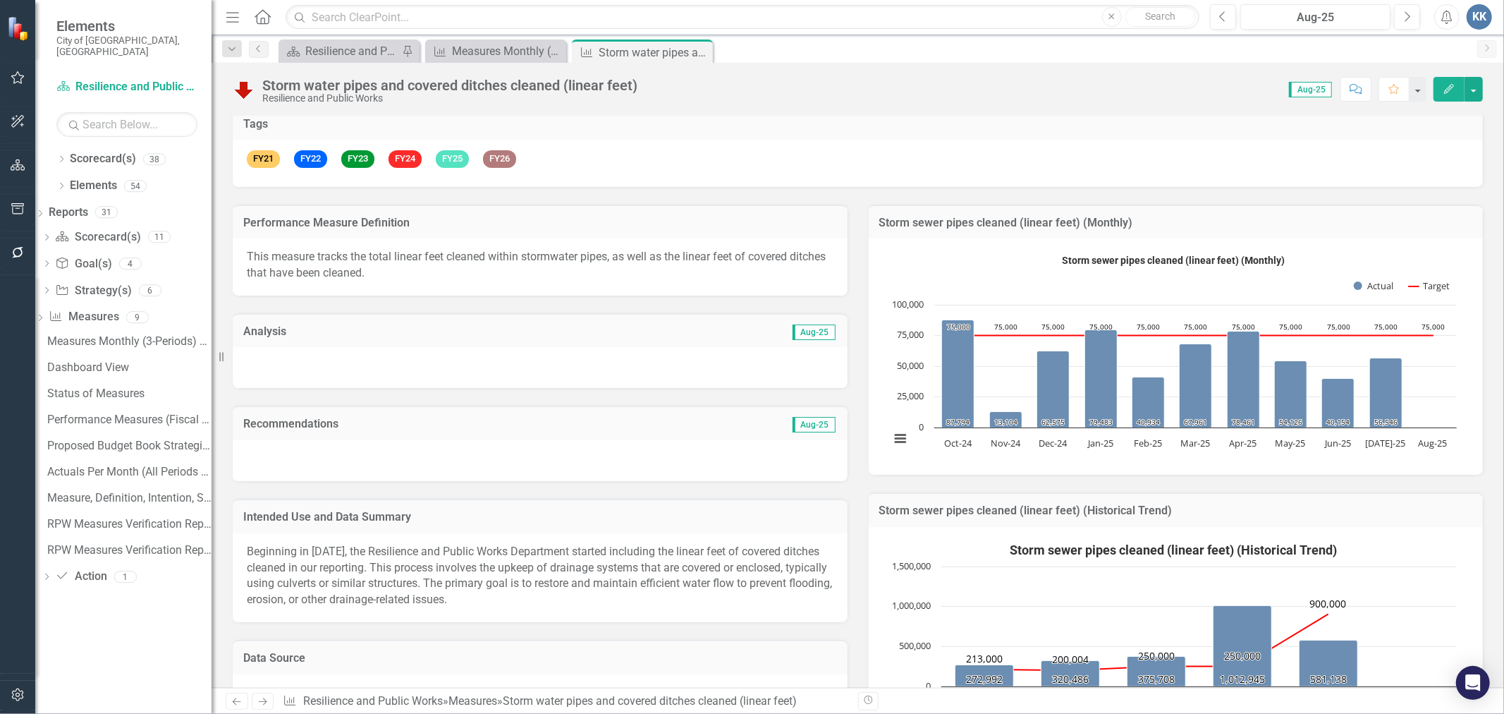 Image resolution: width=1504 pixels, height=714 pixels. What do you see at coordinates (97, 237) in the screenshot?
I see `a: Scorecard(s)` at bounding box center [97, 237].